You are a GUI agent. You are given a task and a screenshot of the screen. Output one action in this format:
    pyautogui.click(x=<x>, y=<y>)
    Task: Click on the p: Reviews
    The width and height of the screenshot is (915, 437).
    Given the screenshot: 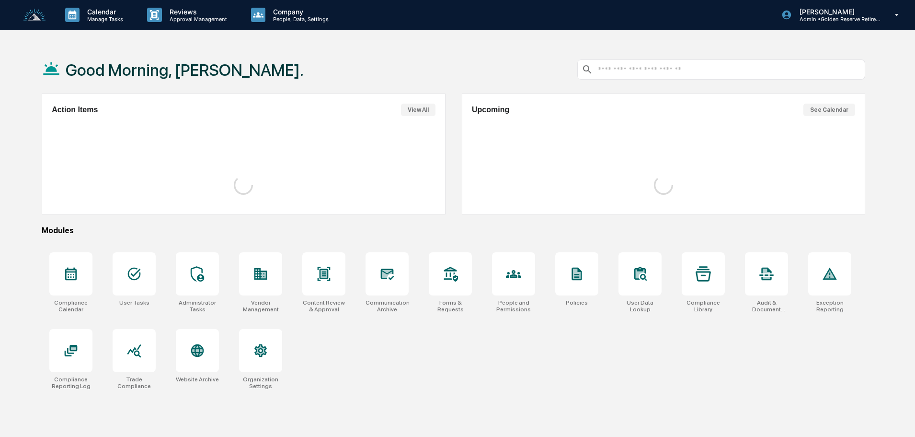 What is the action you would take?
    pyautogui.click(x=197, y=12)
    